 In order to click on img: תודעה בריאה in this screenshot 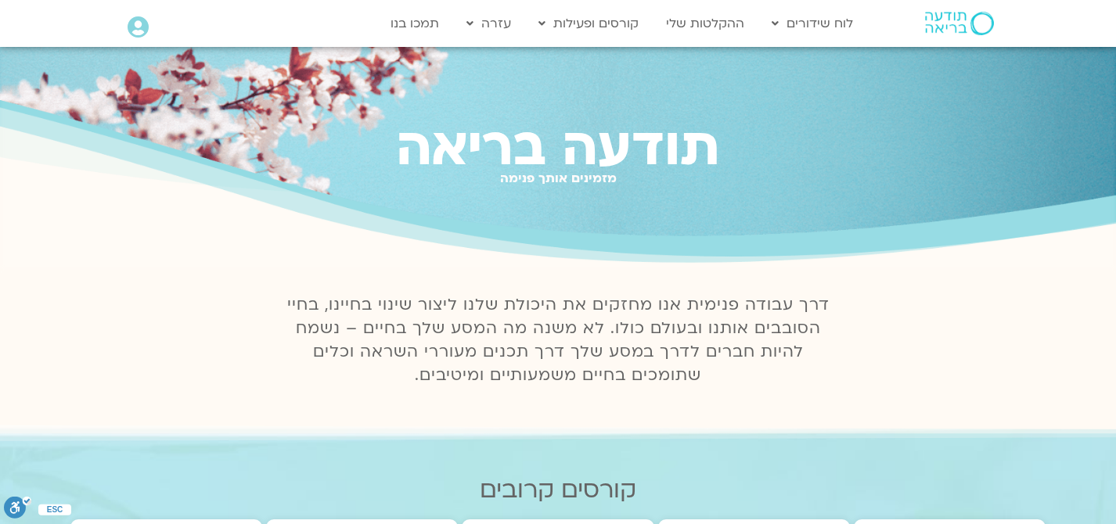, I will do `click(960, 23)`.